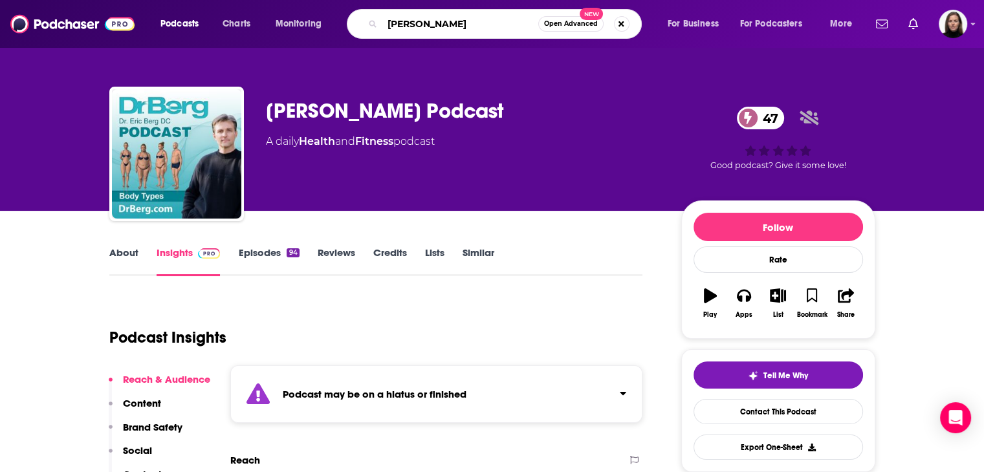 The width and height of the screenshot is (984, 472). Describe the element at coordinates (298, 24) in the screenshot. I see `span: Monitoring` at that location.